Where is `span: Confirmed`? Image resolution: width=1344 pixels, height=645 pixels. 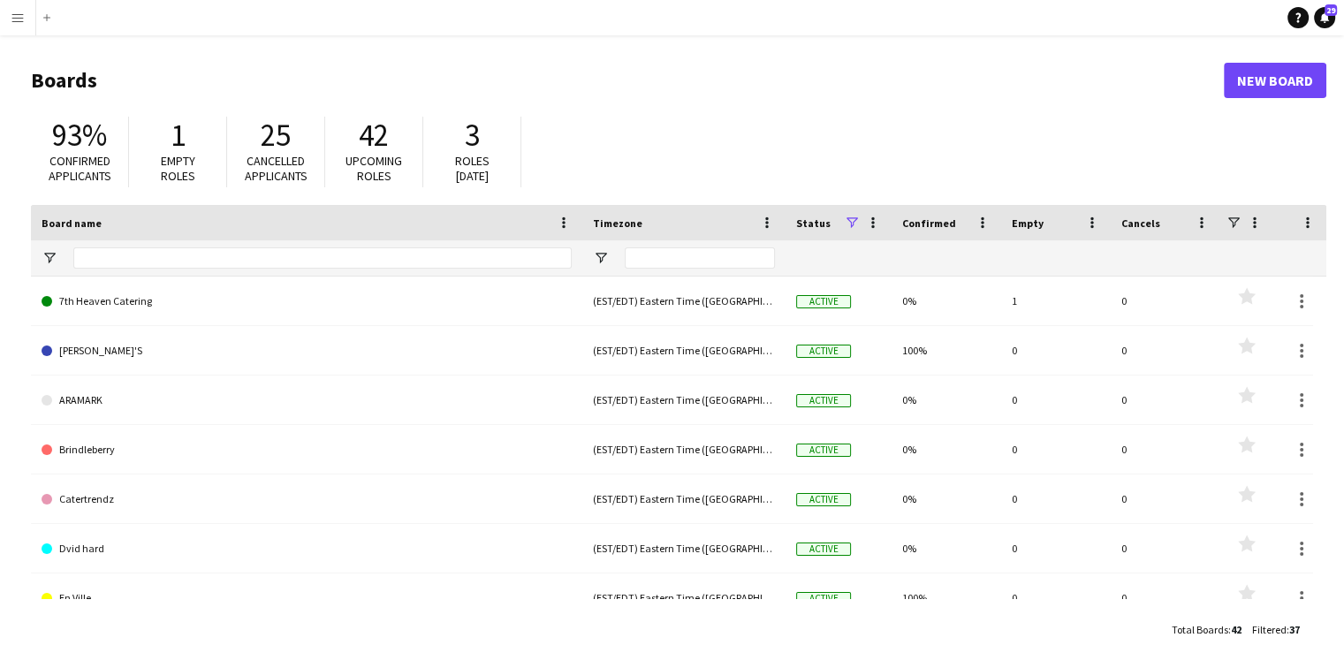 span: Confirmed is located at coordinates (929, 223).